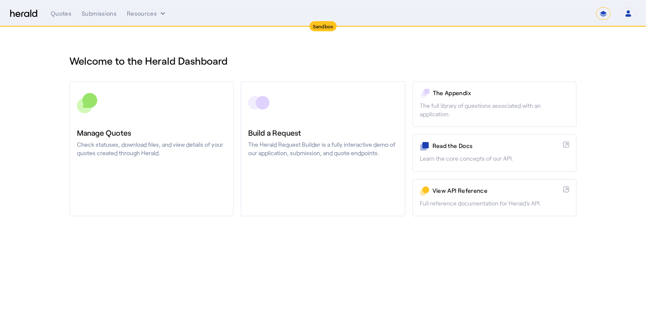 This screenshot has width=646, height=312. What do you see at coordinates (151, 133) in the screenshot?
I see `h3: Manage Quotes` at bounding box center [151, 133].